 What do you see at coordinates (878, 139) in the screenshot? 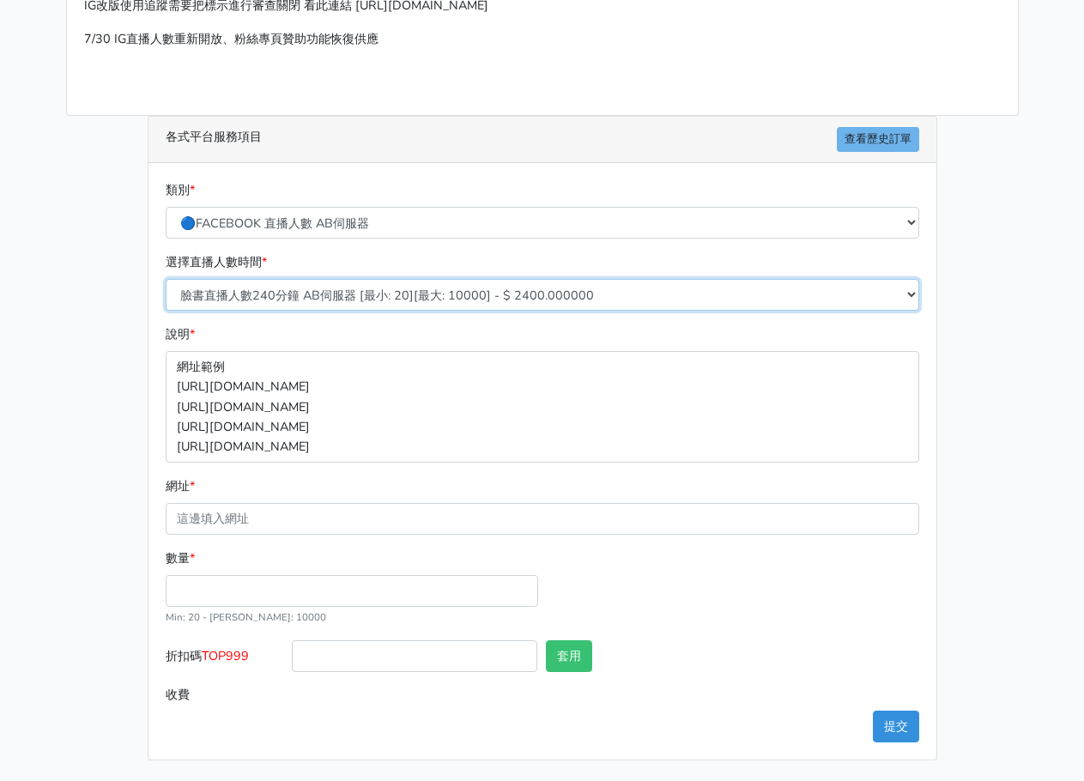
I see `a: 查看歷史訂單` at bounding box center [878, 139].